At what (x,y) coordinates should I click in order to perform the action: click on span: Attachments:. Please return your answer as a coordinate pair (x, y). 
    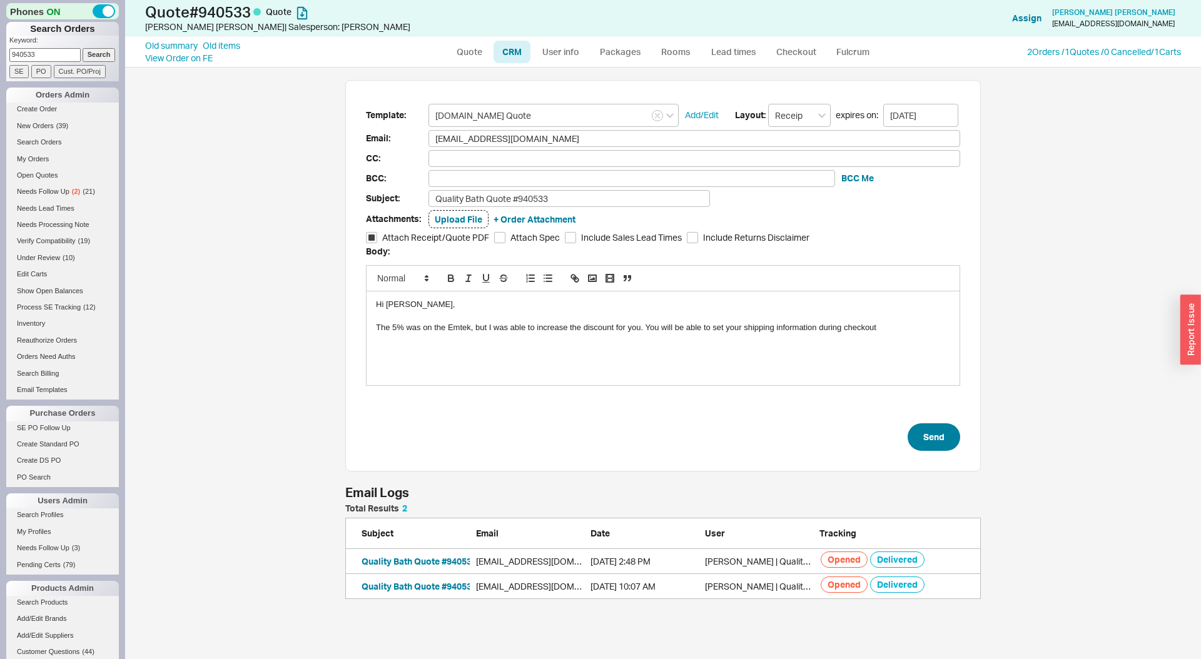
    Looking at the image, I should click on (397, 219).